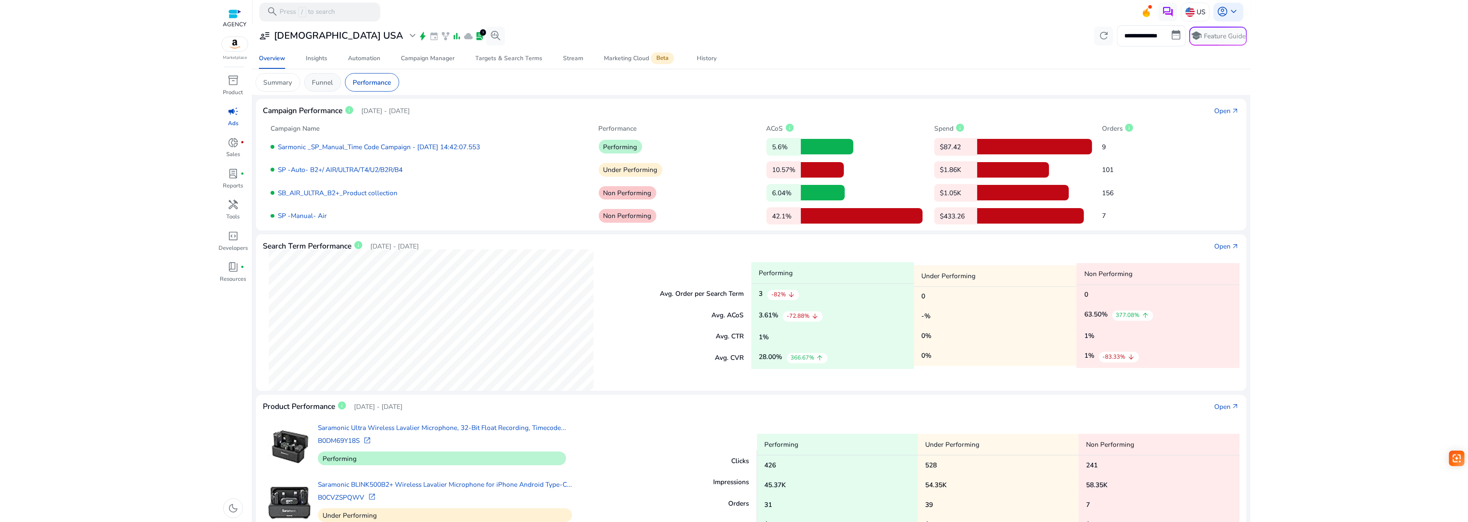 The image size is (1468, 522). What do you see at coordinates (1197, 36) in the screenshot?
I see `span: school` at bounding box center [1197, 36].